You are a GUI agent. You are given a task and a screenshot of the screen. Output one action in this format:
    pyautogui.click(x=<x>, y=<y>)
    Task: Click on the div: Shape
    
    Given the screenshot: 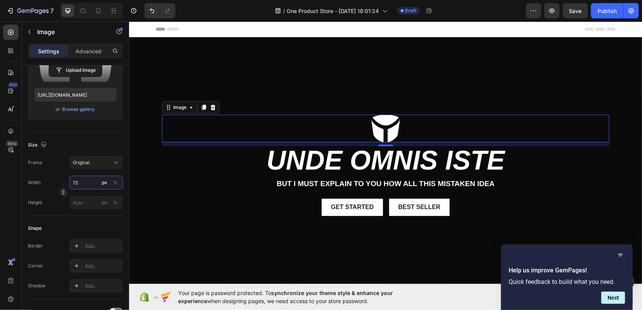 What is the action you would take?
    pyautogui.click(x=35, y=228)
    